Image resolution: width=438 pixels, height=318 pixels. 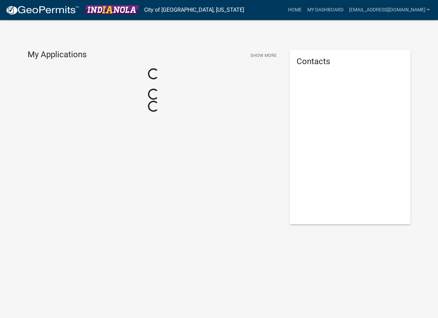 What do you see at coordinates (350, 61) in the screenshot?
I see `h5: Contacts` at bounding box center [350, 61].